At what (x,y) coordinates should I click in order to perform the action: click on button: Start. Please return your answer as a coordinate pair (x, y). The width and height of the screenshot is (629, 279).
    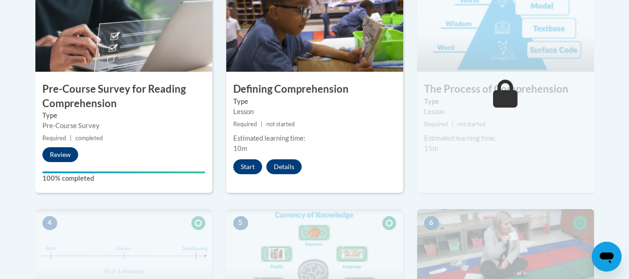
    Looking at the image, I should click on (248, 167).